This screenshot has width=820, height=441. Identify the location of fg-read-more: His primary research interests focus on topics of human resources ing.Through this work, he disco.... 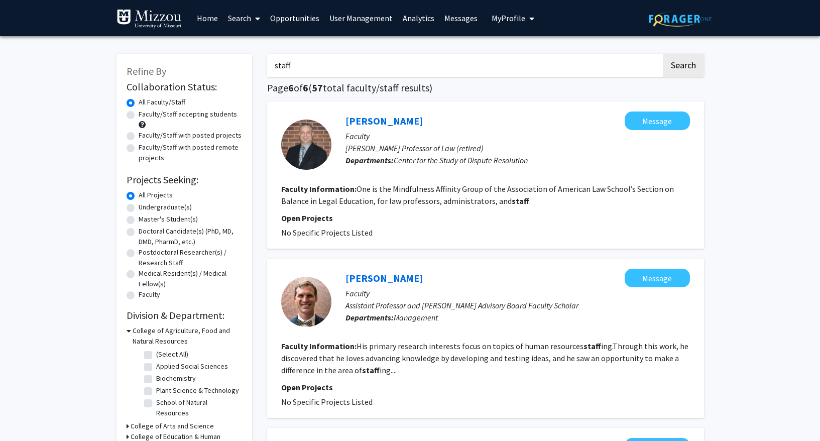
(485, 358).